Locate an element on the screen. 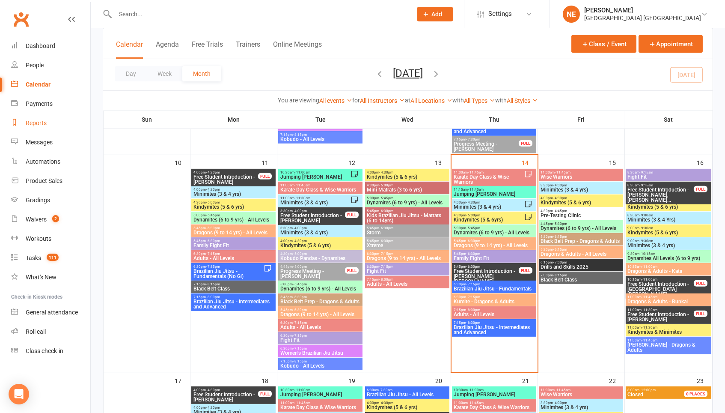 The image size is (725, 413). span: 5:00pm is located at coordinates (494, 228).